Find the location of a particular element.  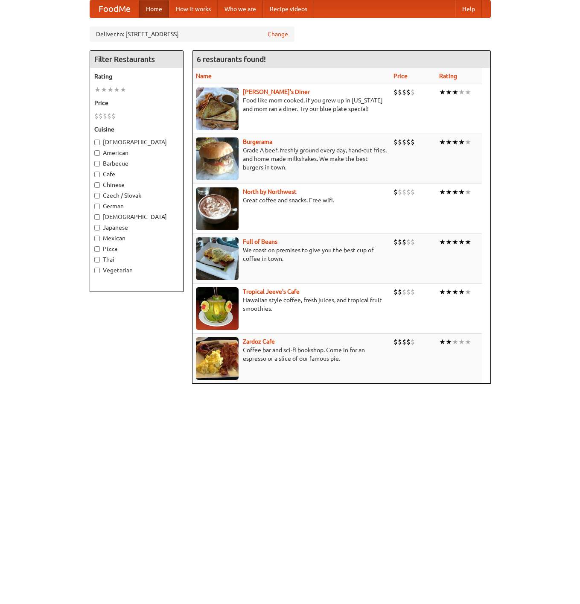

input: Japanese is located at coordinates (97, 228).